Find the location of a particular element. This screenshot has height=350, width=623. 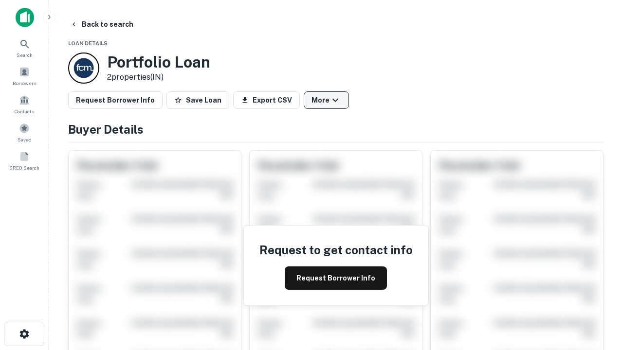

button: Back to search is located at coordinates (102, 24).